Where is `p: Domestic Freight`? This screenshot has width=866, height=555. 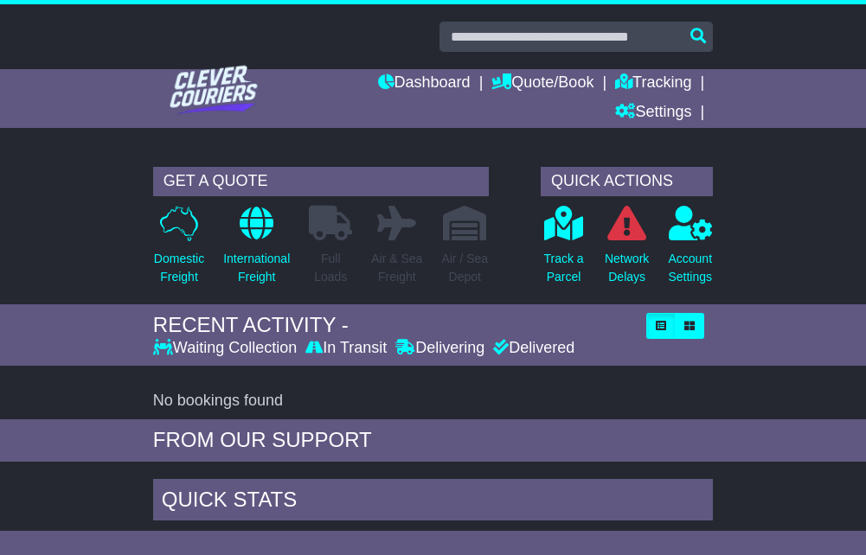
p: Domestic Freight is located at coordinates (179, 268).